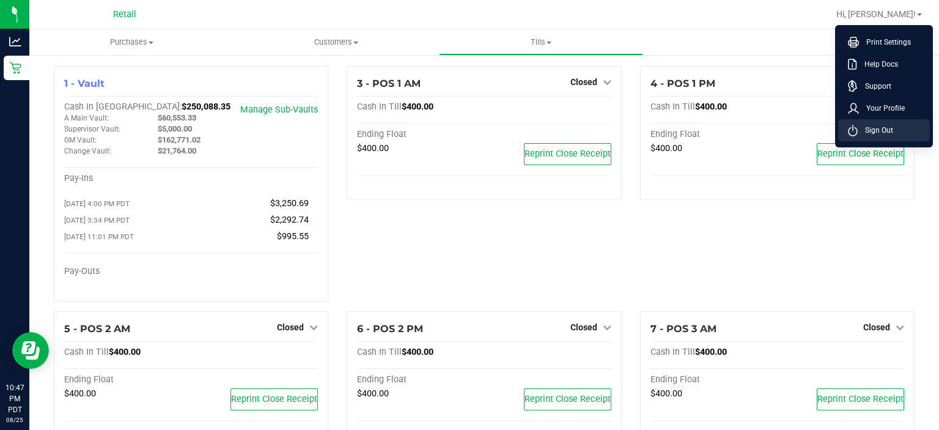  I want to click on span: Retail, so click(125, 14).